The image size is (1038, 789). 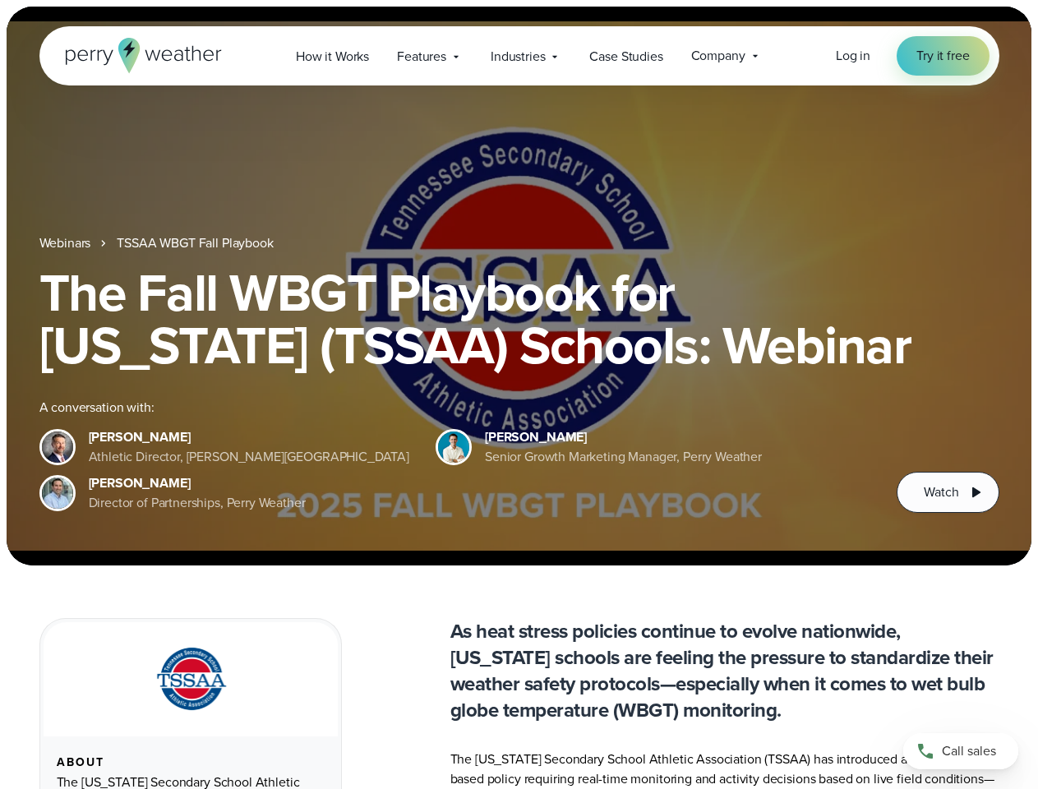 What do you see at coordinates (518, 57) in the screenshot?
I see `span: Industries` at bounding box center [518, 57].